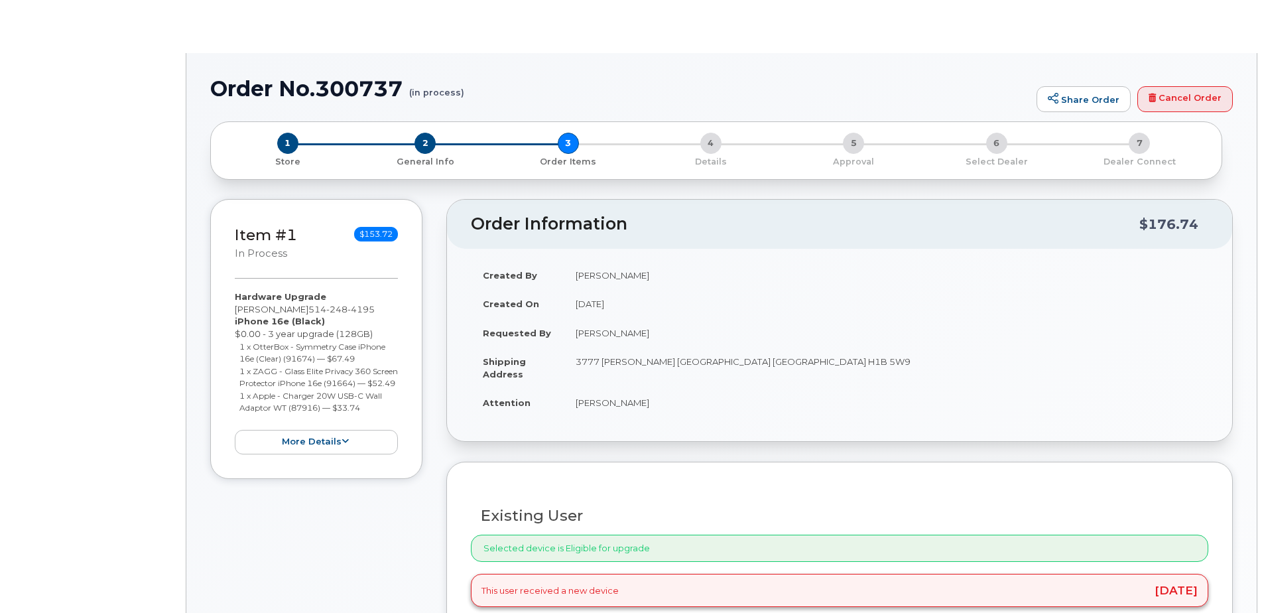 The width and height of the screenshot is (1264, 613). I want to click on strong: Attention, so click(507, 403).